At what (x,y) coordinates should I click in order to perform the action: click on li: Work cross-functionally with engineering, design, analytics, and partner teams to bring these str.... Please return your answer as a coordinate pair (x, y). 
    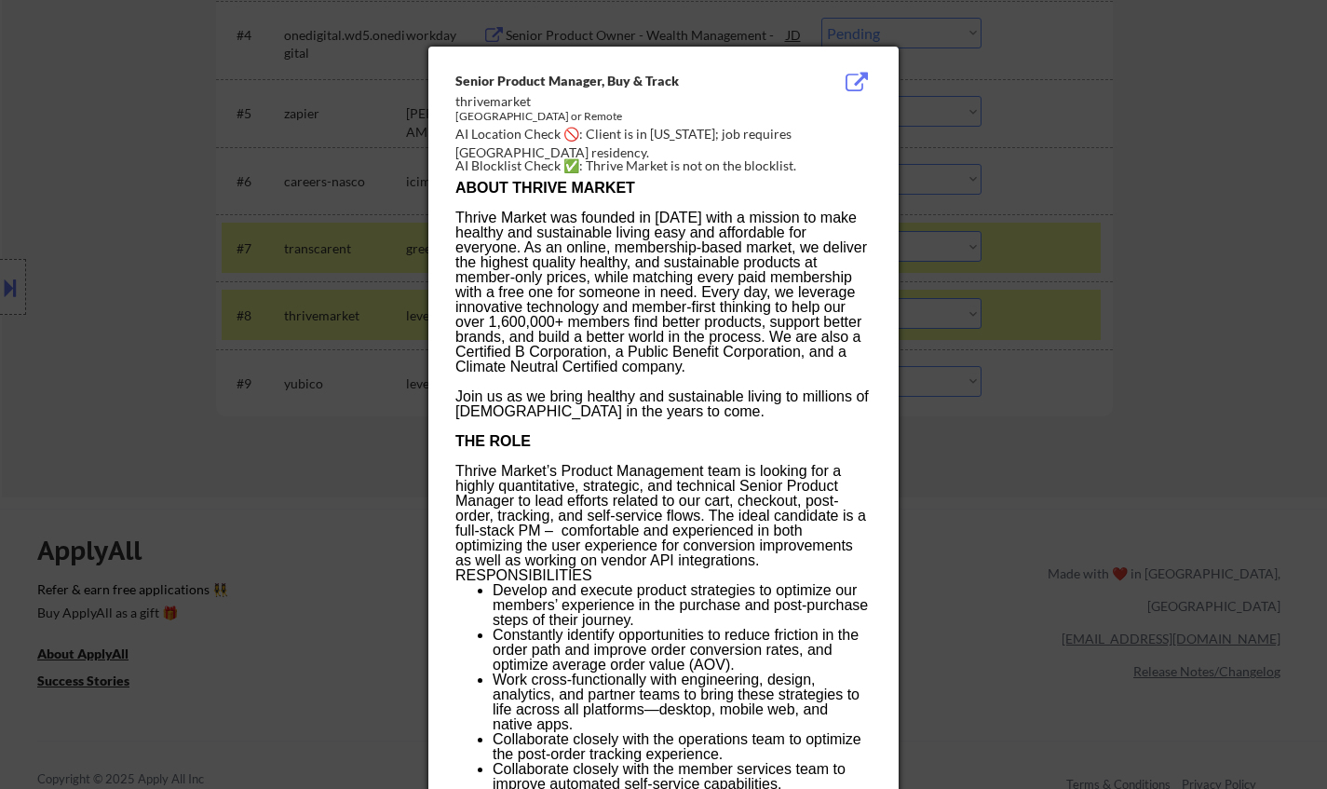
    Looking at the image, I should click on (682, 702).